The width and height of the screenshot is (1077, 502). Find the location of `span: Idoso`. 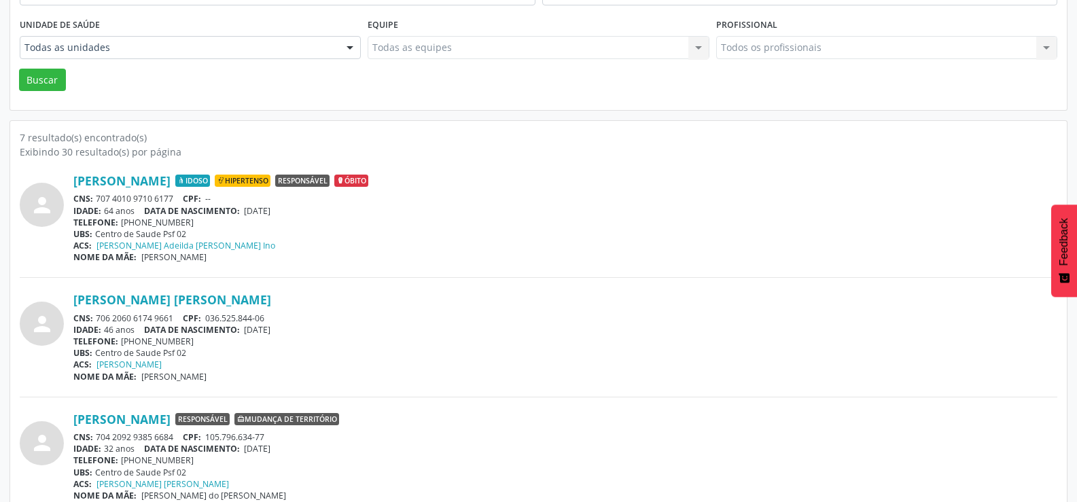

span: Idoso is located at coordinates (192, 181).